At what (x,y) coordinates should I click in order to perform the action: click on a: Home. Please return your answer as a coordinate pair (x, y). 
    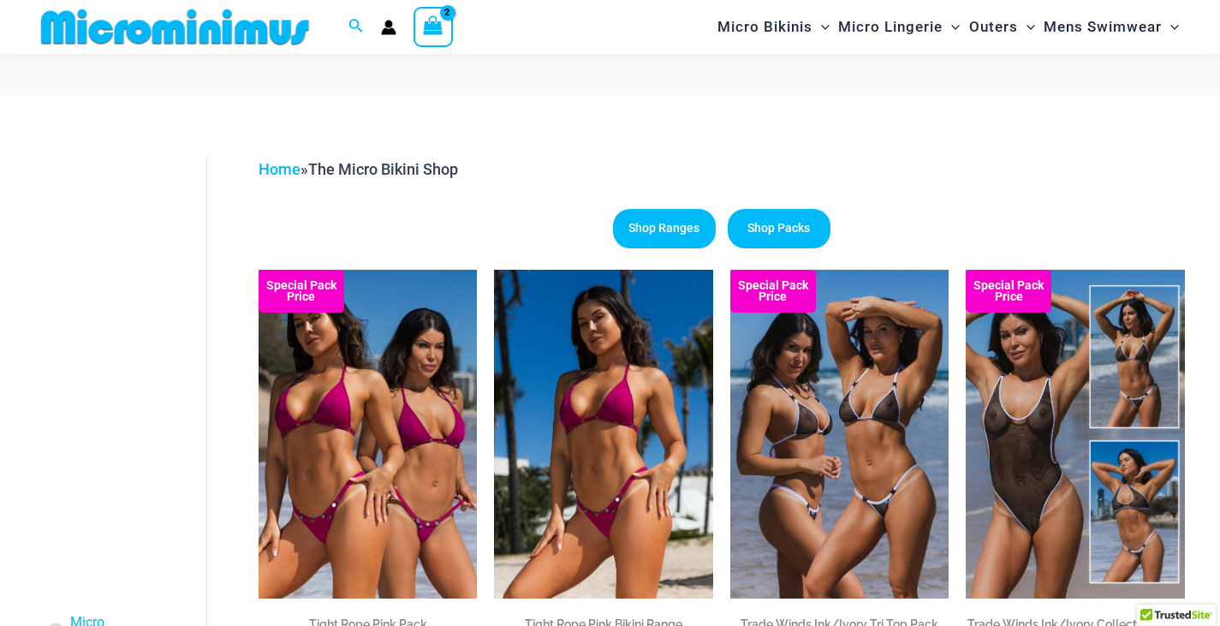
    Looking at the image, I should click on (279, 169).